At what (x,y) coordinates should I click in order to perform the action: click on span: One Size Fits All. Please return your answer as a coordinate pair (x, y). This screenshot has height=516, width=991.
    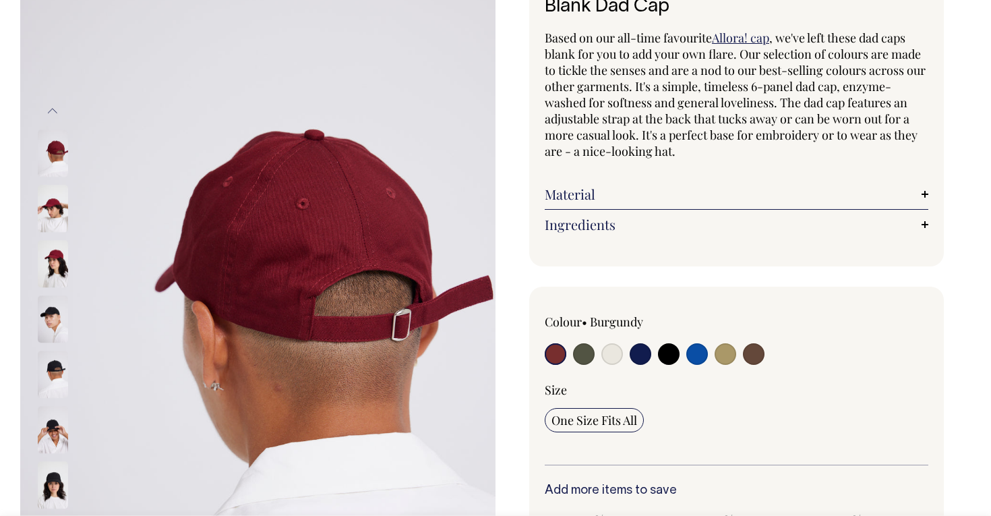
    Looking at the image, I should click on (594, 420).